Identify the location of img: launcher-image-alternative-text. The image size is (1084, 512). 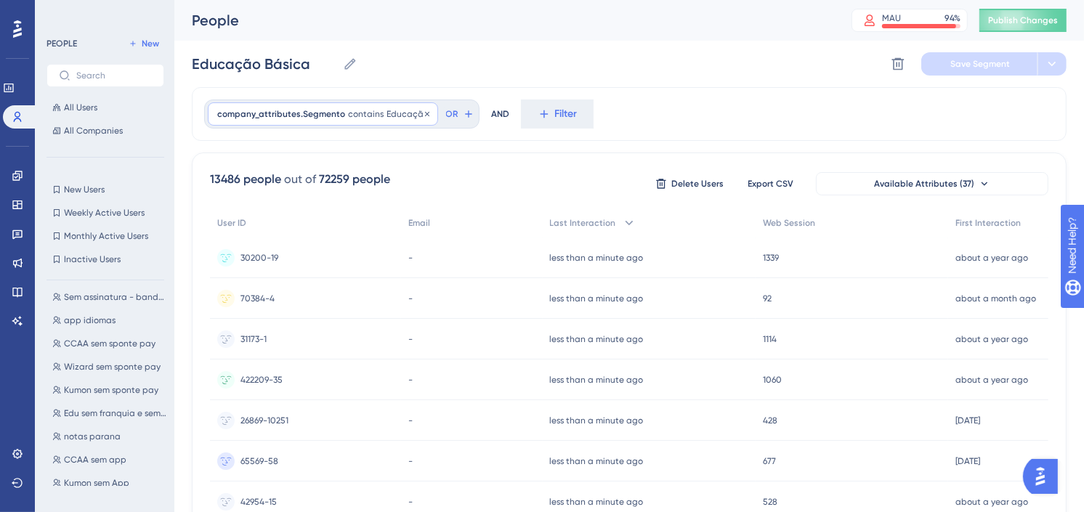
(17, 22).